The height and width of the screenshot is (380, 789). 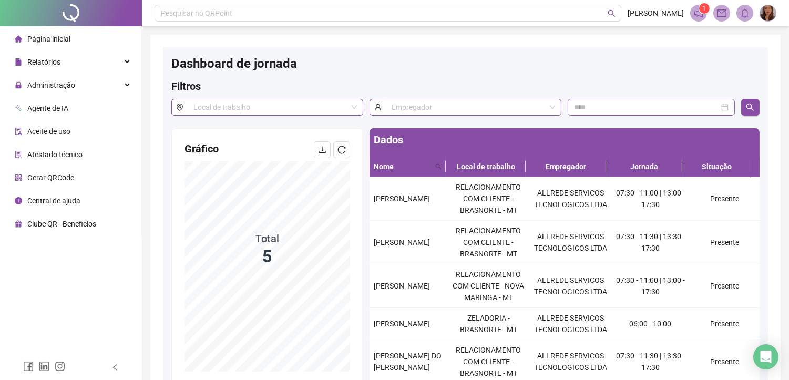 What do you see at coordinates (745, 13) in the screenshot?
I see `span: bell` at bounding box center [745, 13].